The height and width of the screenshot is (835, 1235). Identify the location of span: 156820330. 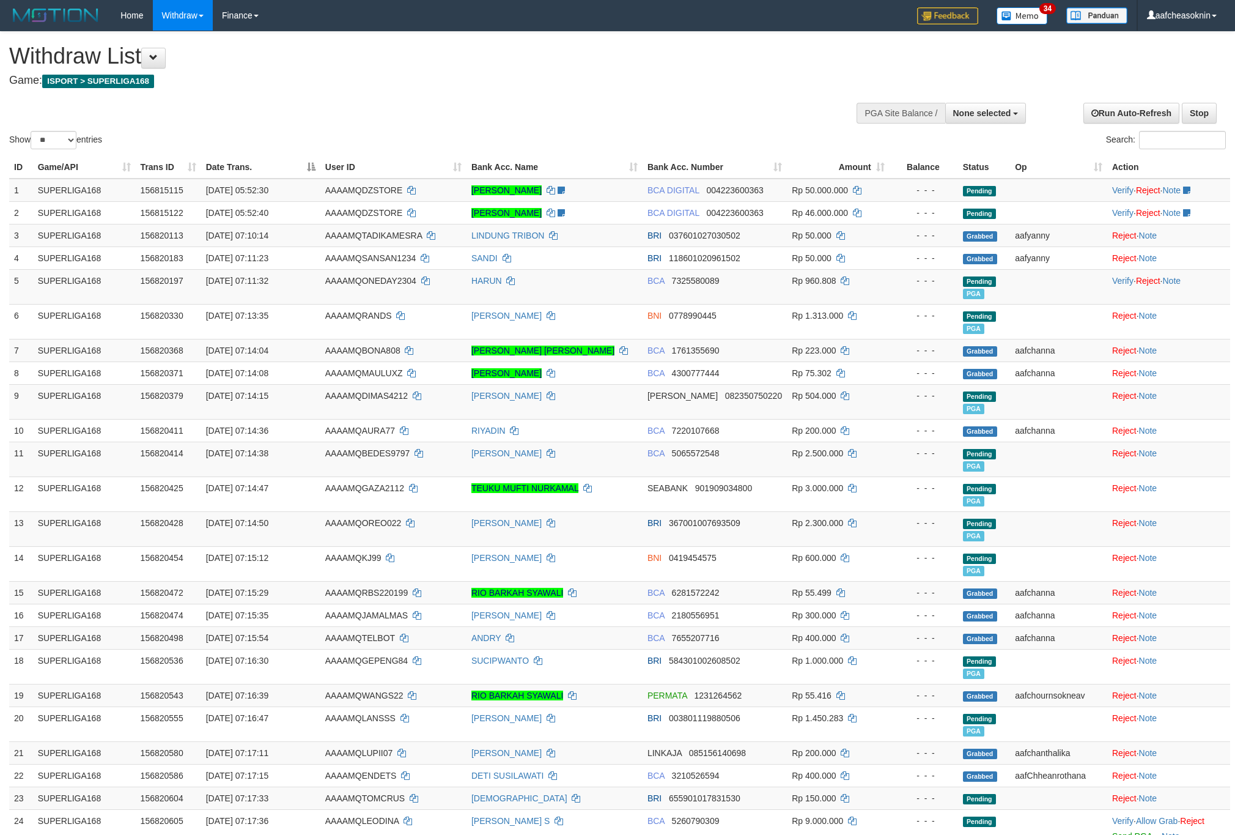
(162, 316).